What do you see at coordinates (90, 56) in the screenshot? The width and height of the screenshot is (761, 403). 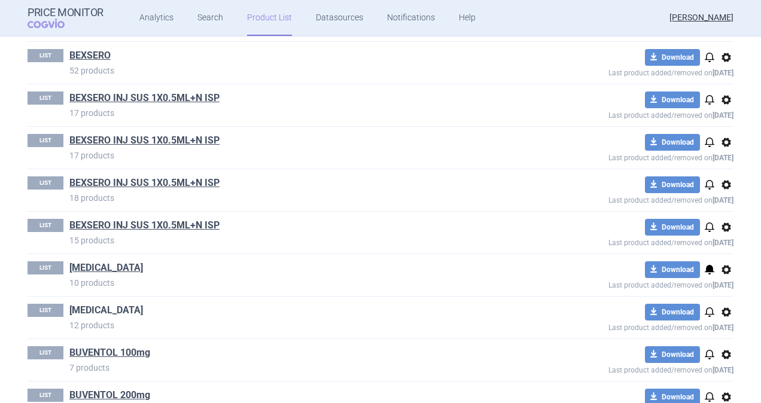 I see `a: BEXSERO` at bounding box center [90, 56].